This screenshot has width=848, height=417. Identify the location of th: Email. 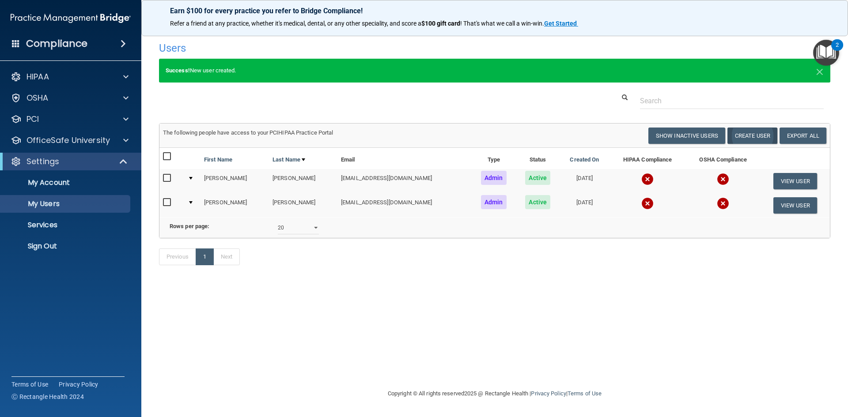
(404, 159).